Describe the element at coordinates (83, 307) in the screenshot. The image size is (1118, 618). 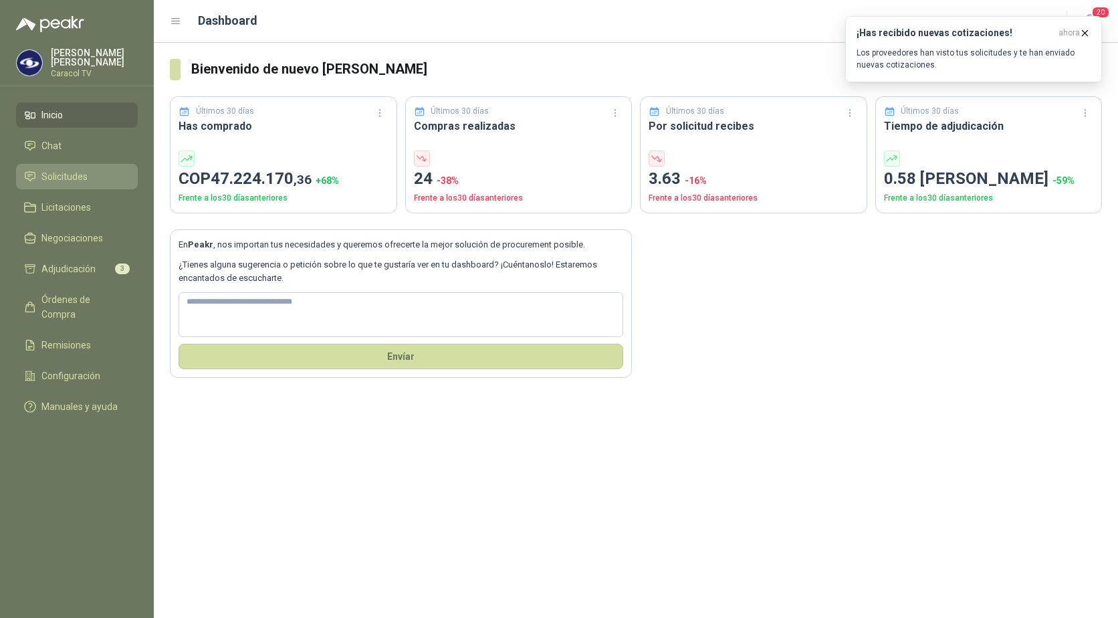
I see `span: Órdenes de Compra` at that location.